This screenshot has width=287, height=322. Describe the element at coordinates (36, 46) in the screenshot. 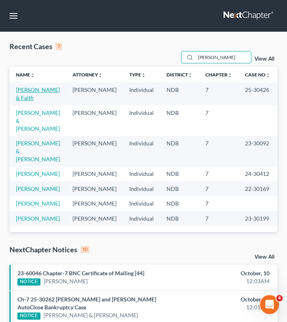

I see `div: Recent Cases` at that location.